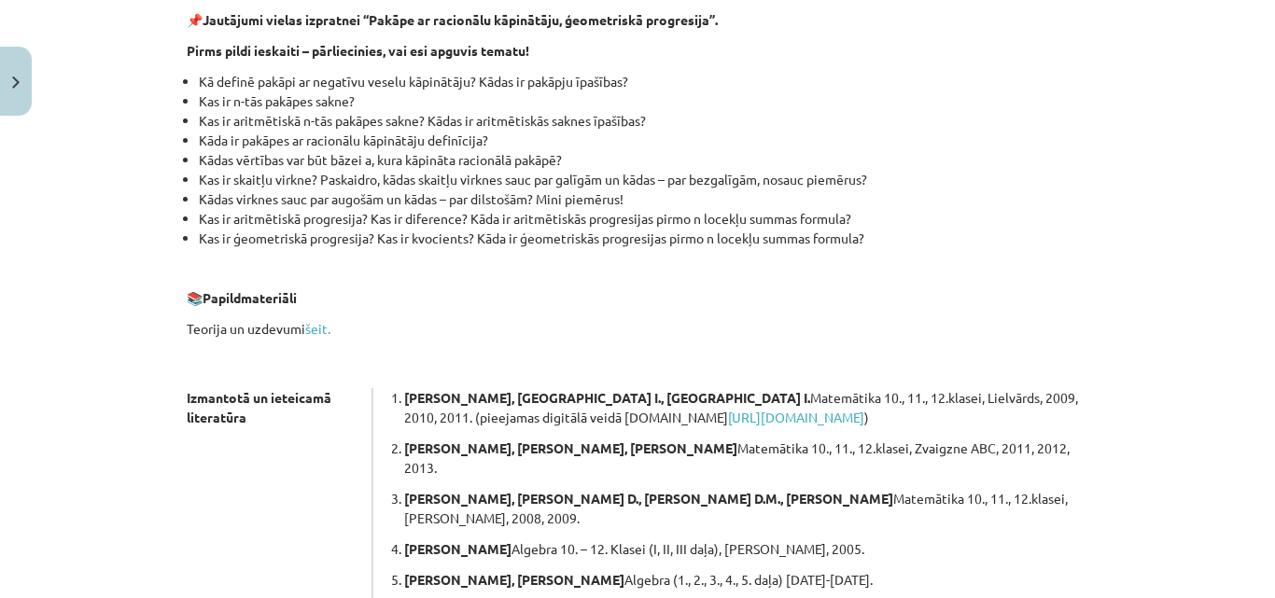  Describe the element at coordinates (16, 82) in the screenshot. I see `img: icon-close-lesson-0947bae3869378f0d4975bcd49f059093ad1ed9edebbc8119c70593378902aed.svg` at that location.